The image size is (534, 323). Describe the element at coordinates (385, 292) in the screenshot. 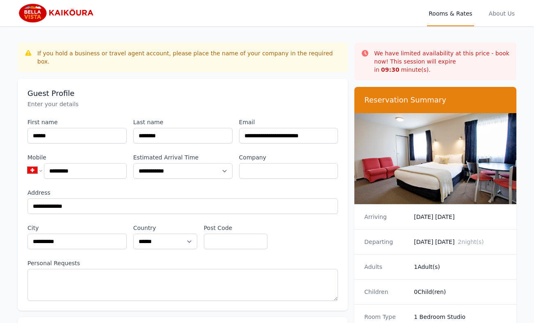

I see `dt: Children` at that location.